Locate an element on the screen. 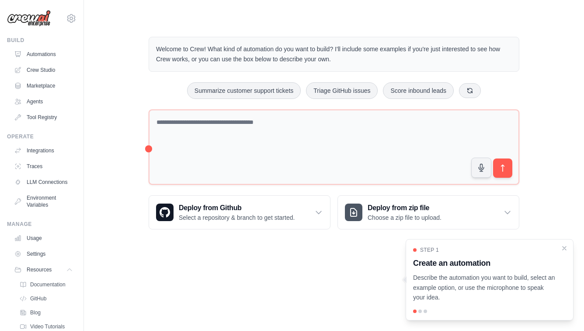  span: Blog is located at coordinates (35, 312).